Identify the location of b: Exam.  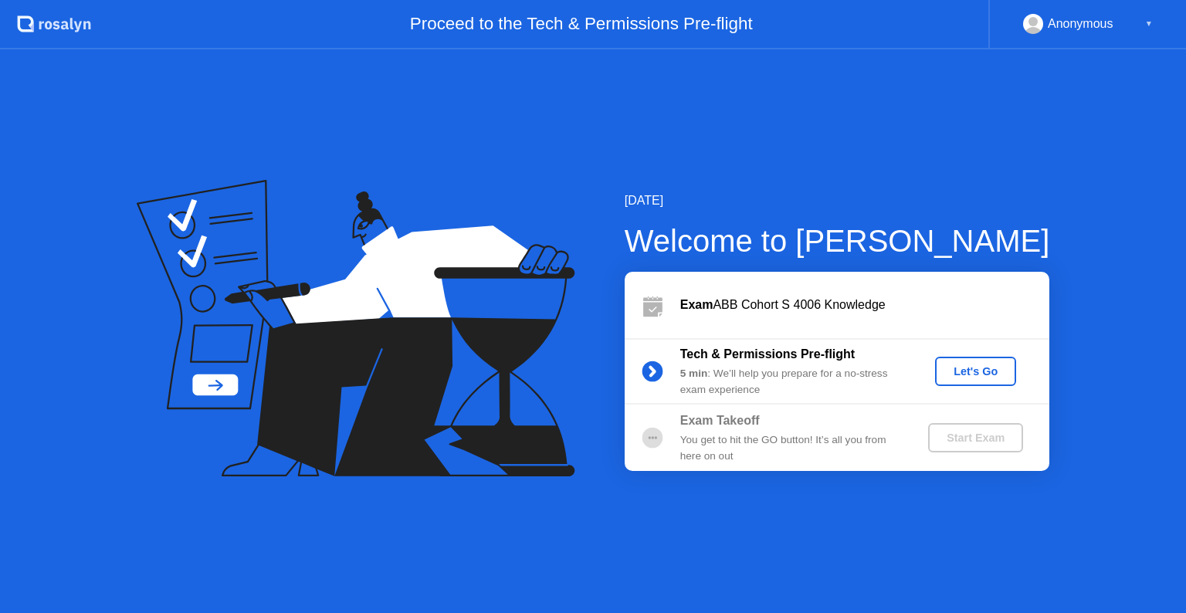
(697, 304).